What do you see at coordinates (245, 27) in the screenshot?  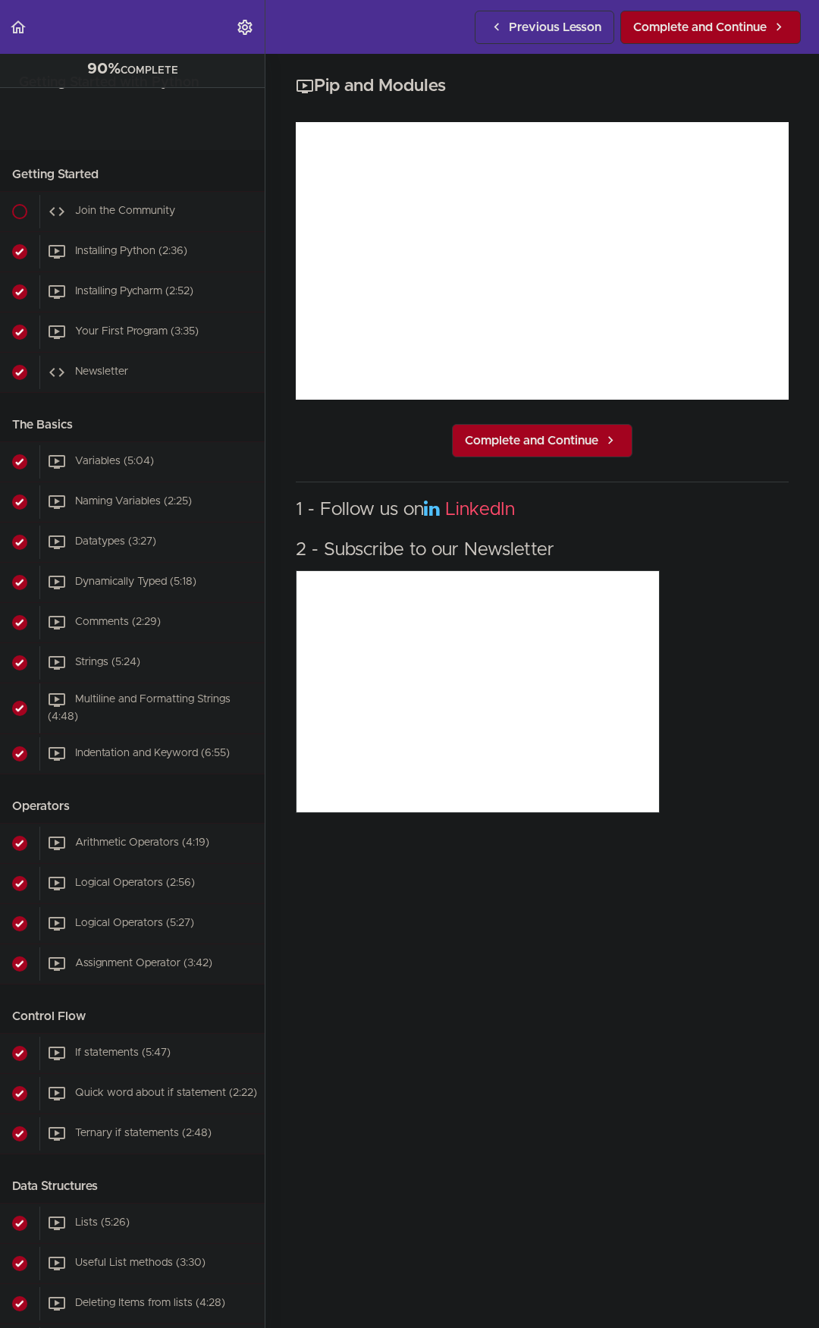 I see `svg: Settings Menu` at bounding box center [245, 27].